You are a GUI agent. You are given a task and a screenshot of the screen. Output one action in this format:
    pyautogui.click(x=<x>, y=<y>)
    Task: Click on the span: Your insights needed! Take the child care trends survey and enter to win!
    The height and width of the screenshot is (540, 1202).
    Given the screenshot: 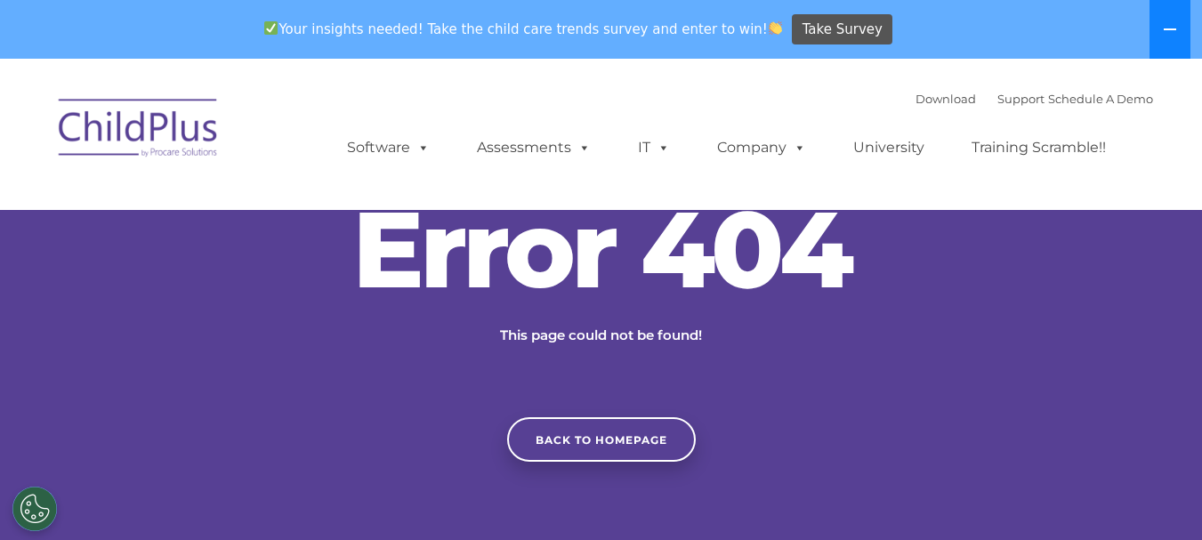 What is the action you would take?
    pyautogui.click(x=523, y=28)
    